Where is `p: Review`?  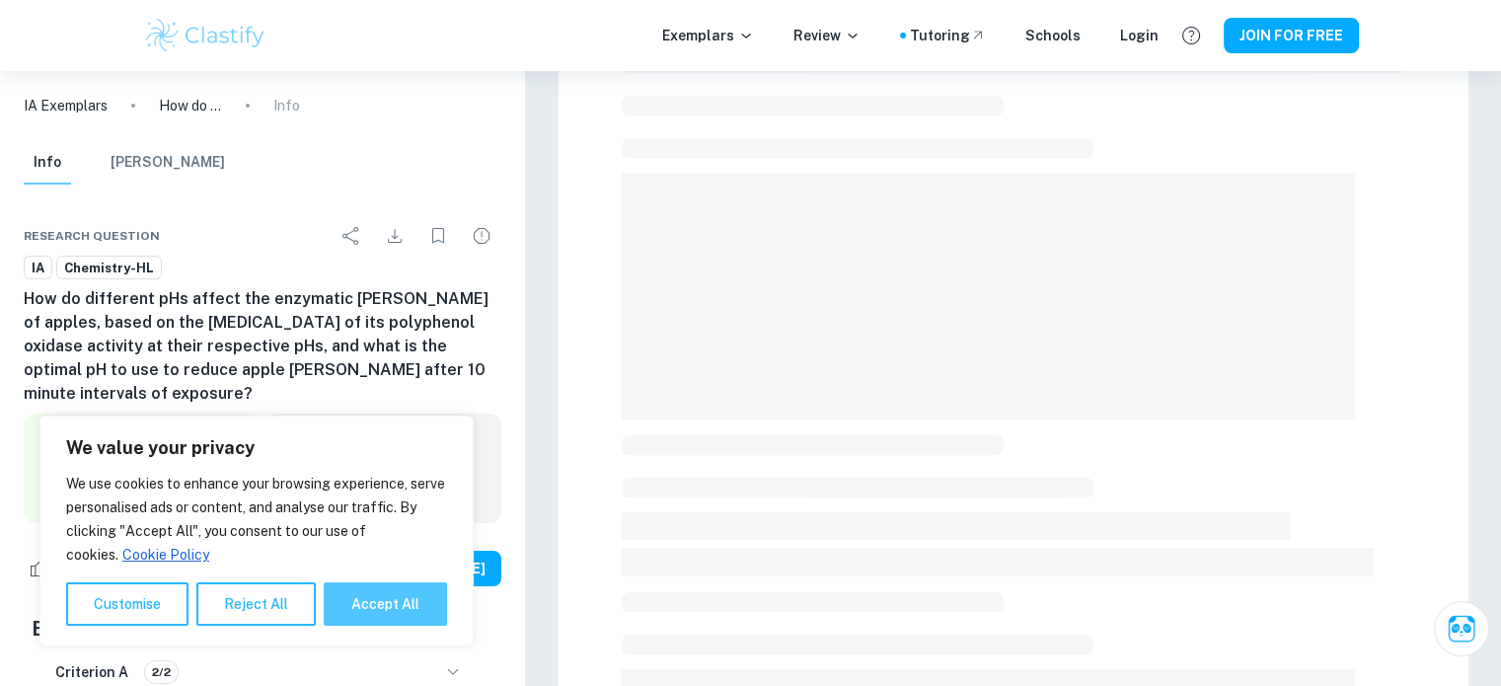 p: Review is located at coordinates (827, 36).